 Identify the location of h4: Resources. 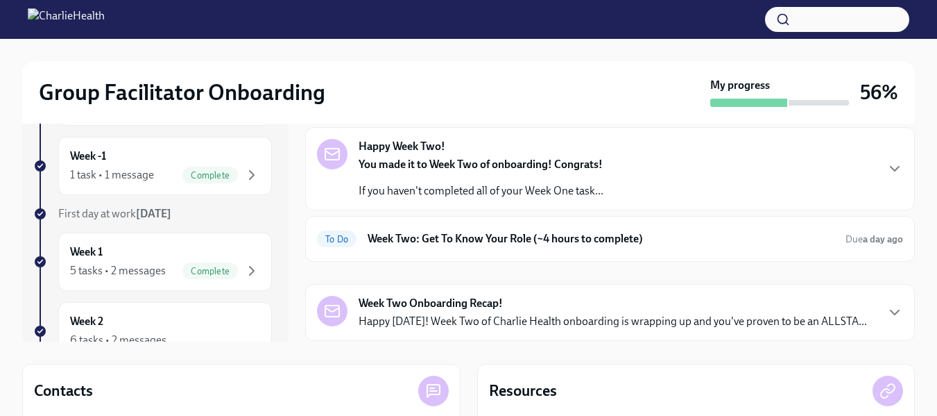
(523, 391).